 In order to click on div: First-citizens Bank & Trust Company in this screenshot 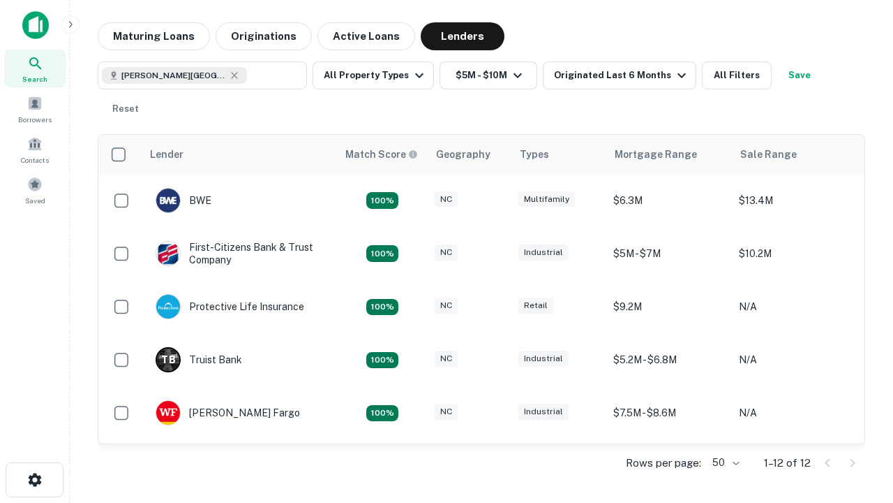, I will do `click(239, 253)`.